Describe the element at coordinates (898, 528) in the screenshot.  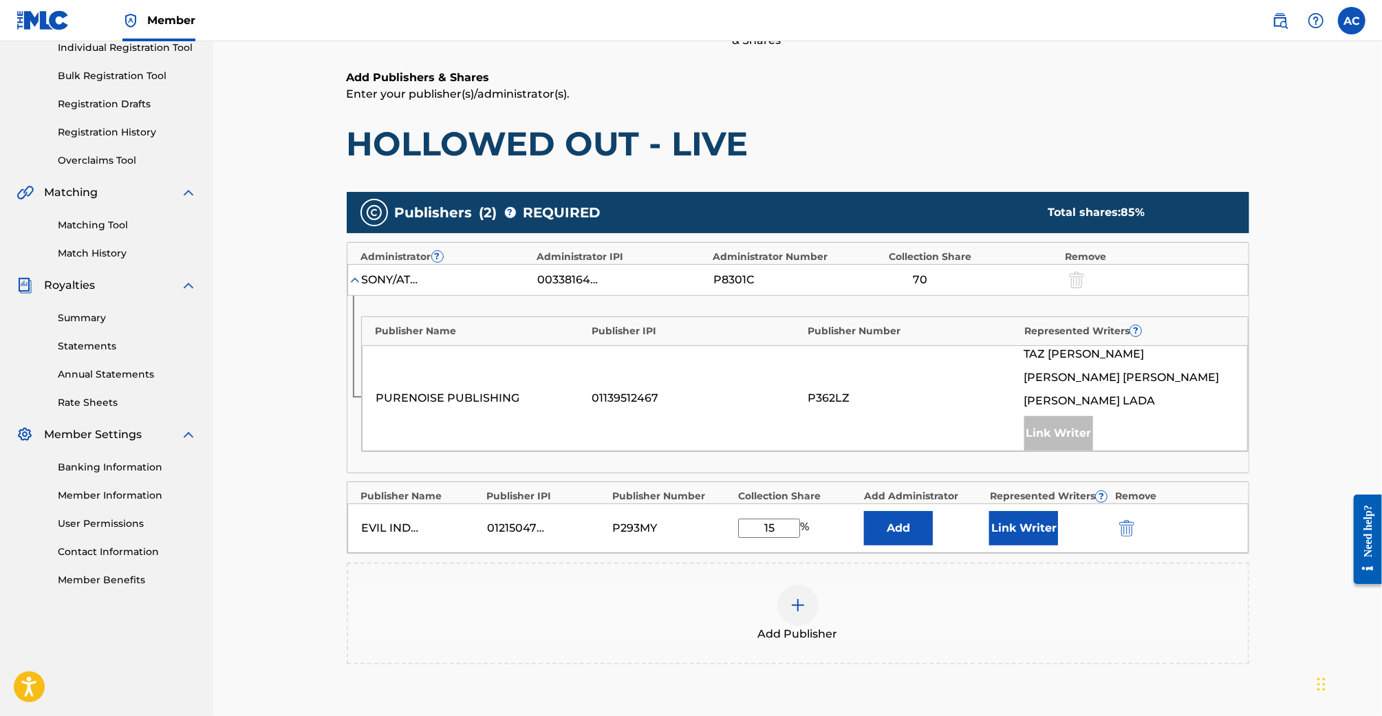
I see `button: Add` at that location.